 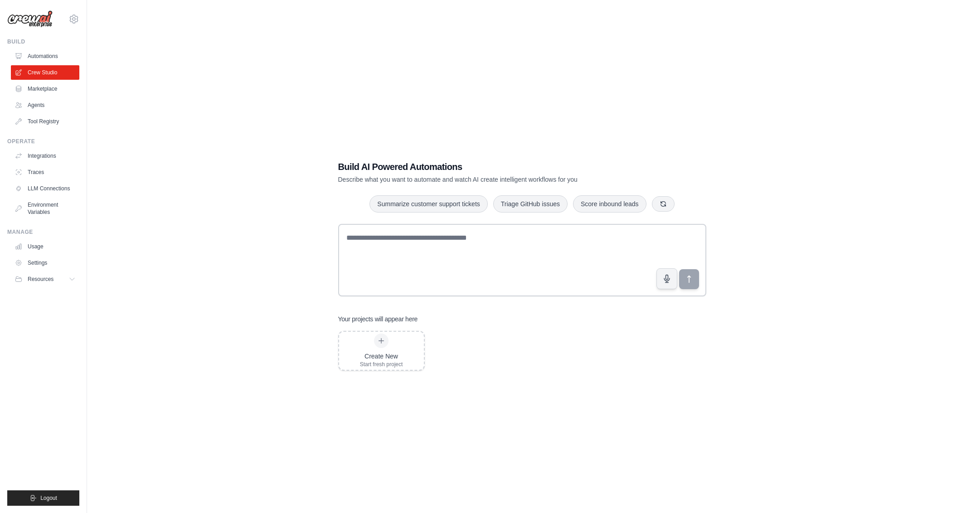 I want to click on p: Describe what you want to automate and watch AI create intelligent workflows for you, so click(x=491, y=180).